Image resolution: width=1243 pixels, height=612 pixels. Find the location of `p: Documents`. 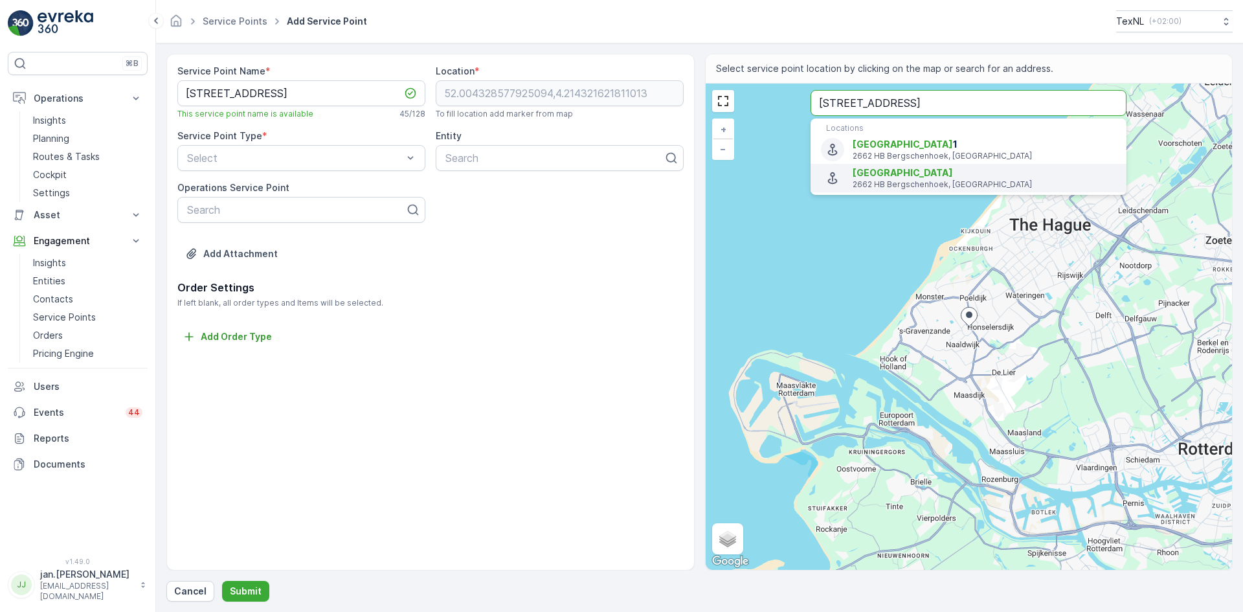

p: Documents is located at coordinates (88, 464).